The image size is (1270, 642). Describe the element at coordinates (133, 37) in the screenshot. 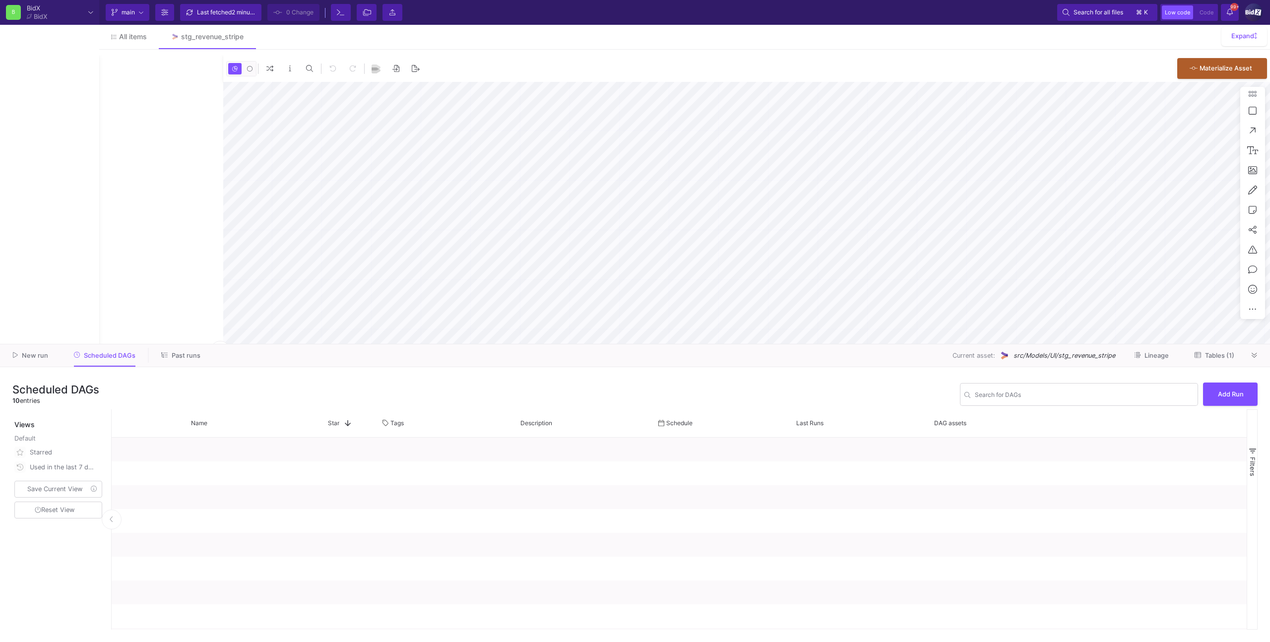

I see `span: All items` at that location.